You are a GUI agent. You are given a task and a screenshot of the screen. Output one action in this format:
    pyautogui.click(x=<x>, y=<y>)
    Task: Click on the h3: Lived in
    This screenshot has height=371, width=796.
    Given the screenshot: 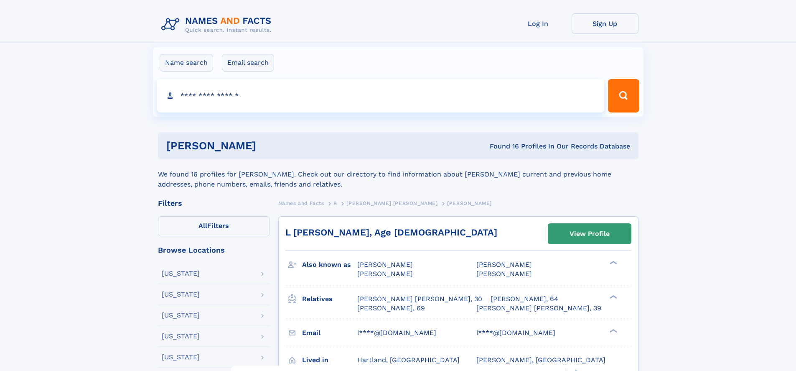 What is the action you would take?
    pyautogui.click(x=330, y=360)
    